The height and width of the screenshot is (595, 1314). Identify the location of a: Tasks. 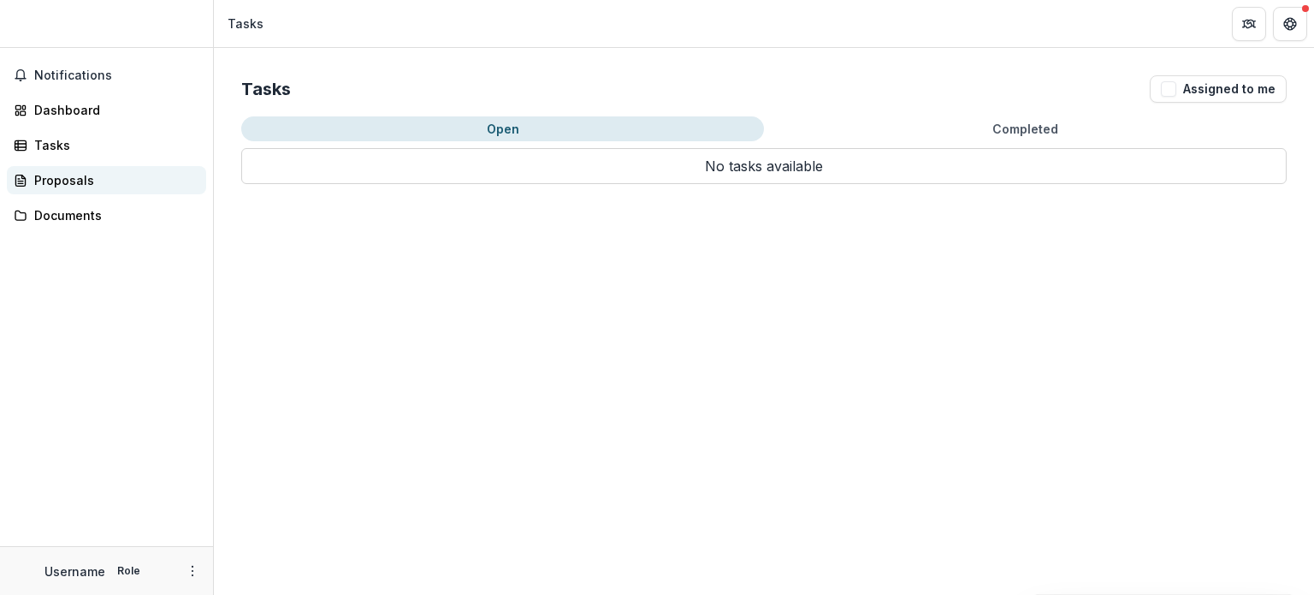
(106, 145).